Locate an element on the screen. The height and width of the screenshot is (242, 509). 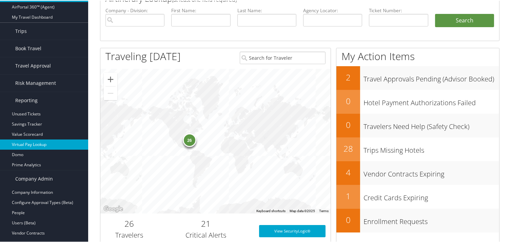
h3: Credit Cards Expiring is located at coordinates (431, 195).